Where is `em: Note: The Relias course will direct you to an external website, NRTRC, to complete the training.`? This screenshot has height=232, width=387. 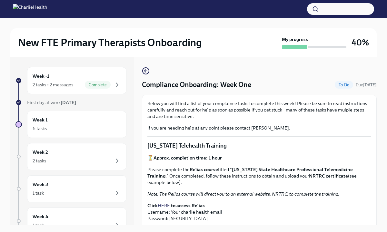 em: Note: The Relias course will direct you to an external website, NRTRC, to complete the training. is located at coordinates (243, 194).